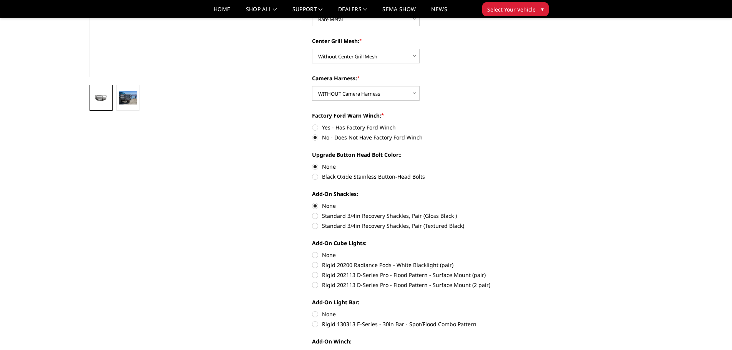  Describe the element at coordinates (713, 332) in the screenshot. I see `div: Chat Widget` at that location.